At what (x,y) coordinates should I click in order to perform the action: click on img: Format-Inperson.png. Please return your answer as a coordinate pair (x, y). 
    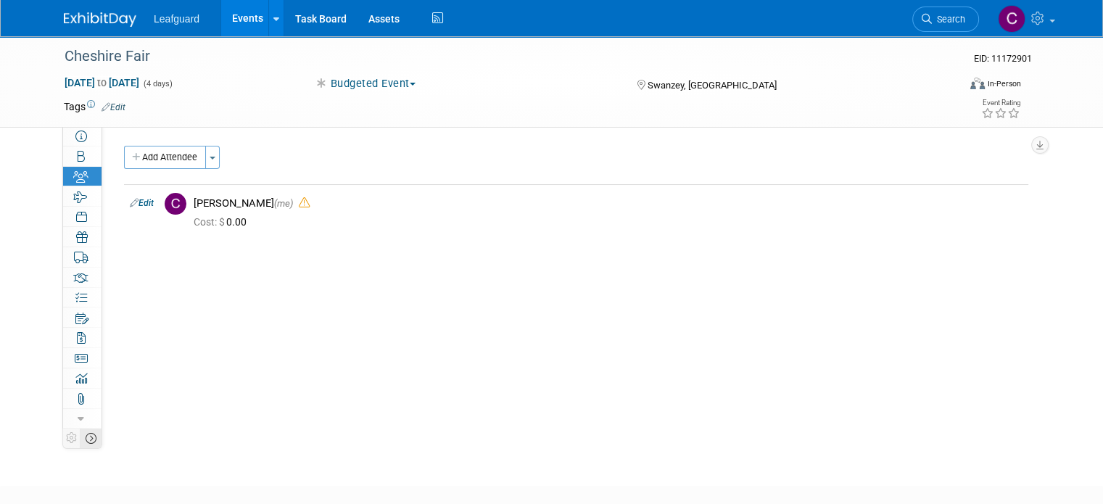
    Looking at the image, I should click on (977, 83).